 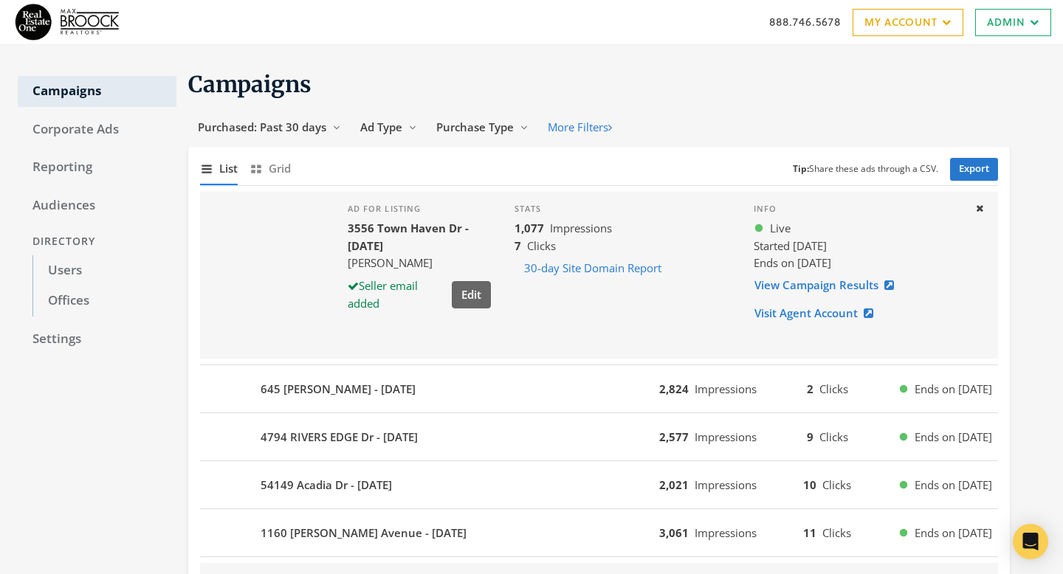 I want to click on a: Offices, so click(x=104, y=301).